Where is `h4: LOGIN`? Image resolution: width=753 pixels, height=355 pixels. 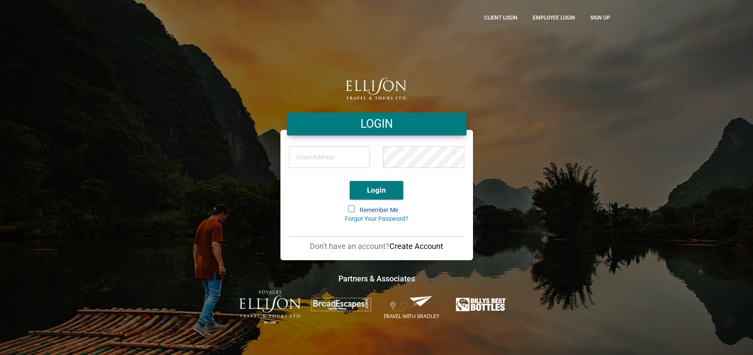
h4: LOGIN is located at coordinates (377, 124).